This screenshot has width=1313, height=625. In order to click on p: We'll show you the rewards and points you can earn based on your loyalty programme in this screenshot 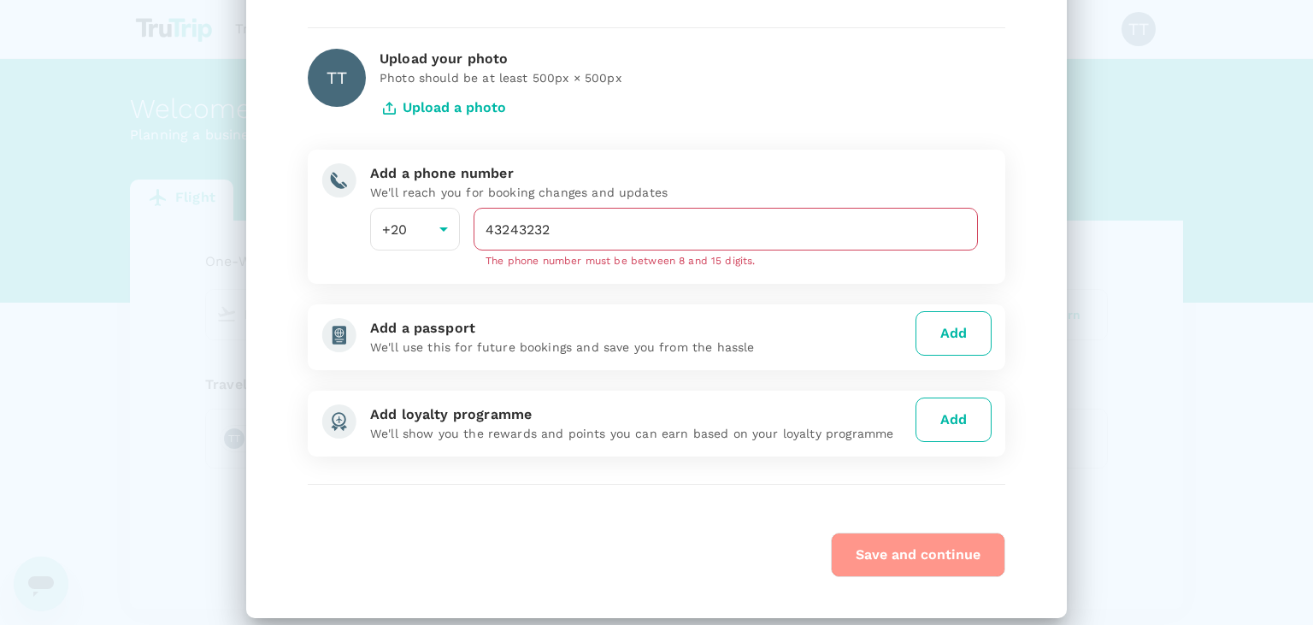, I will do `click(639, 433)`.